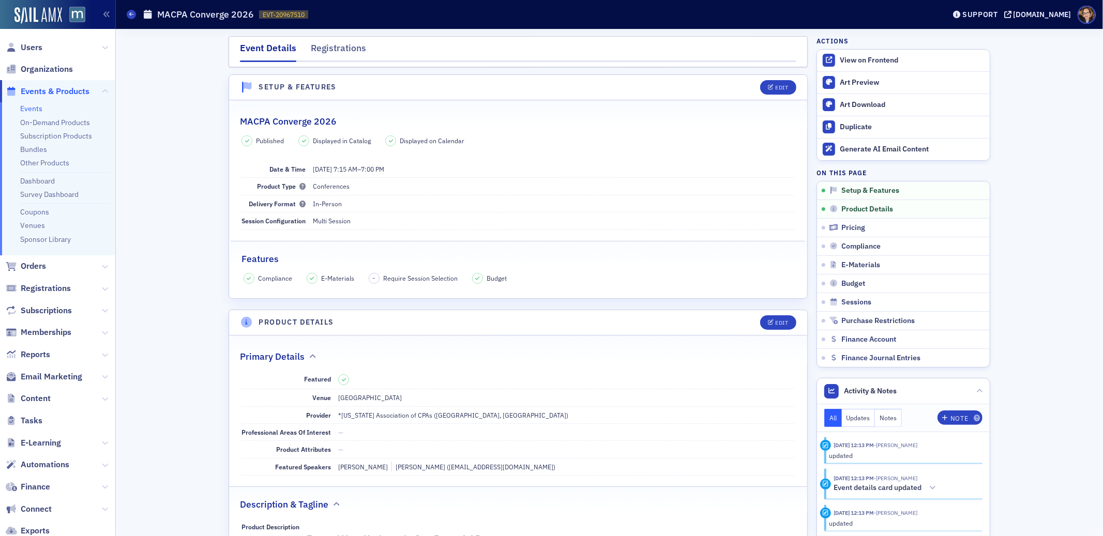  What do you see at coordinates (46, 311) in the screenshot?
I see `span: Subscriptions` at bounding box center [46, 311].